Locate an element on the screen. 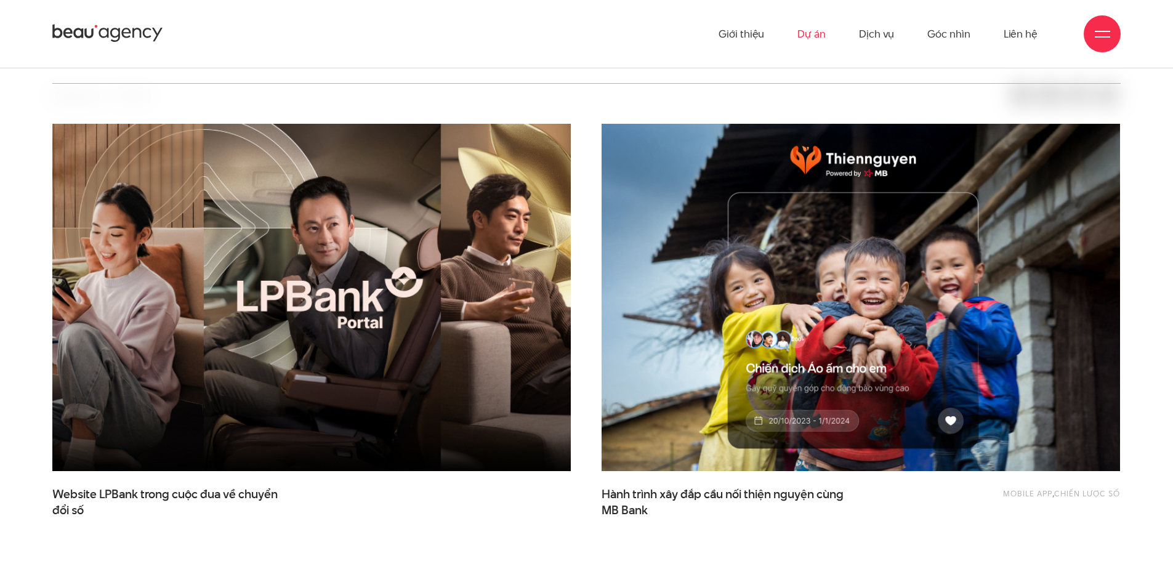 The image size is (1173, 561). a: Hành trình xây đắp cầu nối thiện nguyện cùngMB Bank is located at coordinates (725, 502).